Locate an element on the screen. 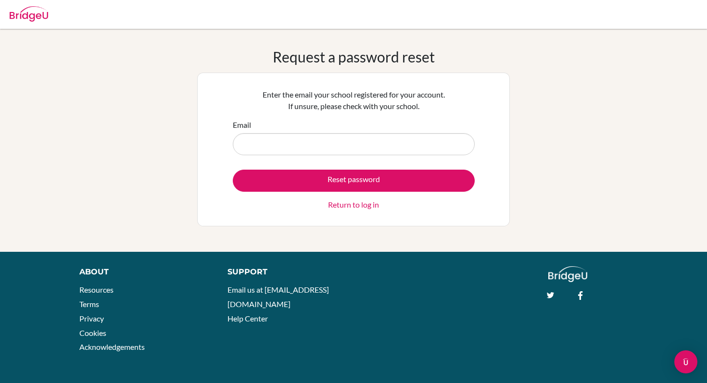 The width and height of the screenshot is (707, 383). h1: Request a password reset is located at coordinates (354, 57).